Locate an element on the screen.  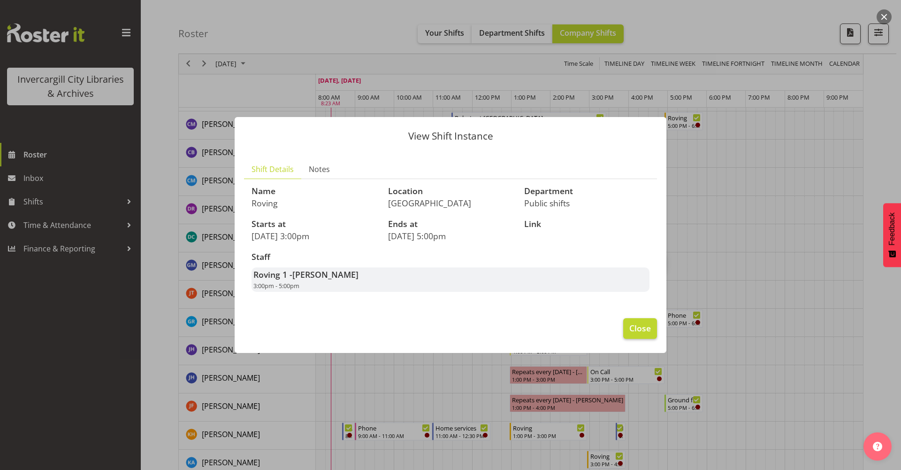
h3: Link is located at coordinates (587, 224).